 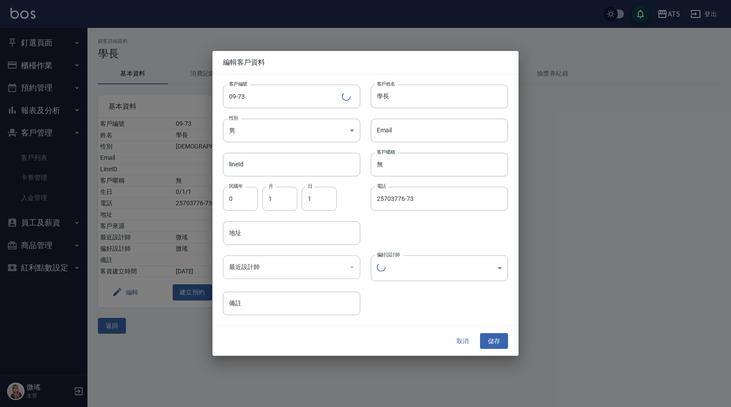 What do you see at coordinates (233, 118) in the screenshot?
I see `label: 性別` at bounding box center [233, 118].